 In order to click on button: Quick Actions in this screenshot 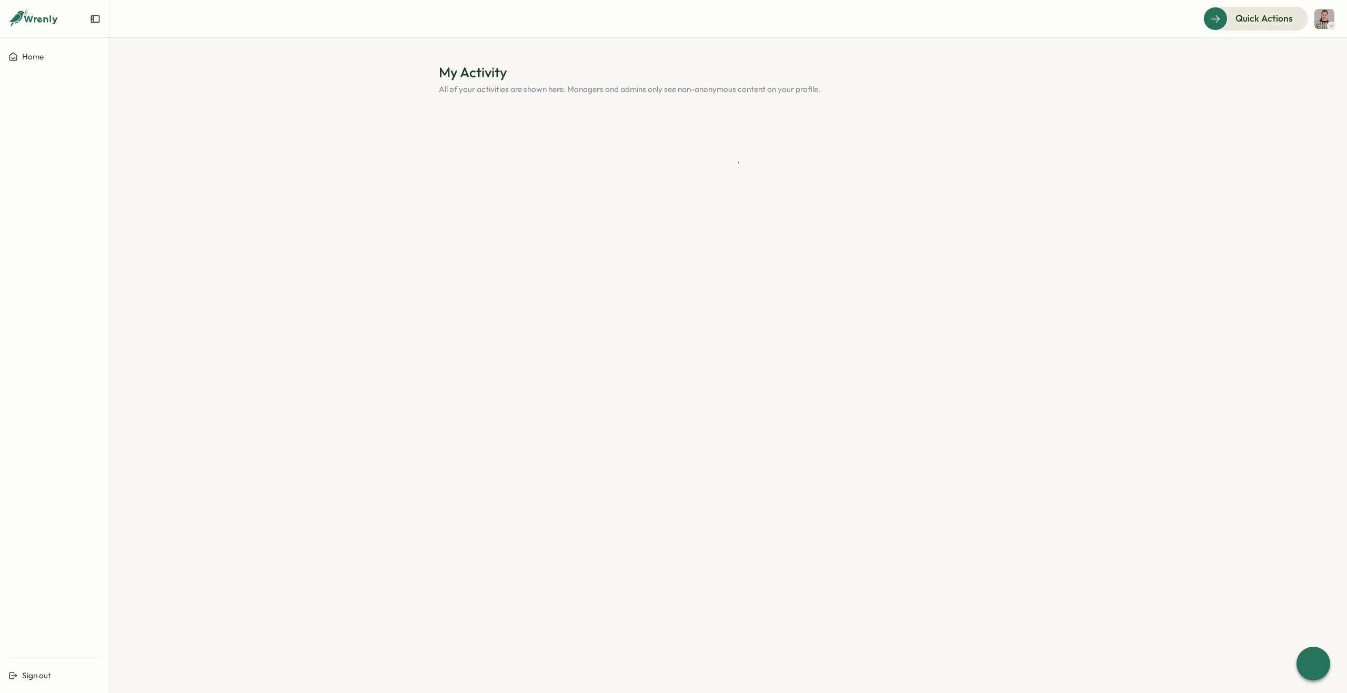, I will do `click(1255, 18)`.